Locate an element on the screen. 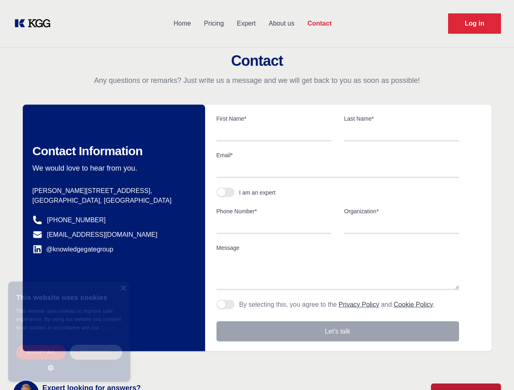 The height and width of the screenshot is (390, 514). span: This website uses cookies to improve user experience. By using our website you consent to all coo... is located at coordinates (68, 320).